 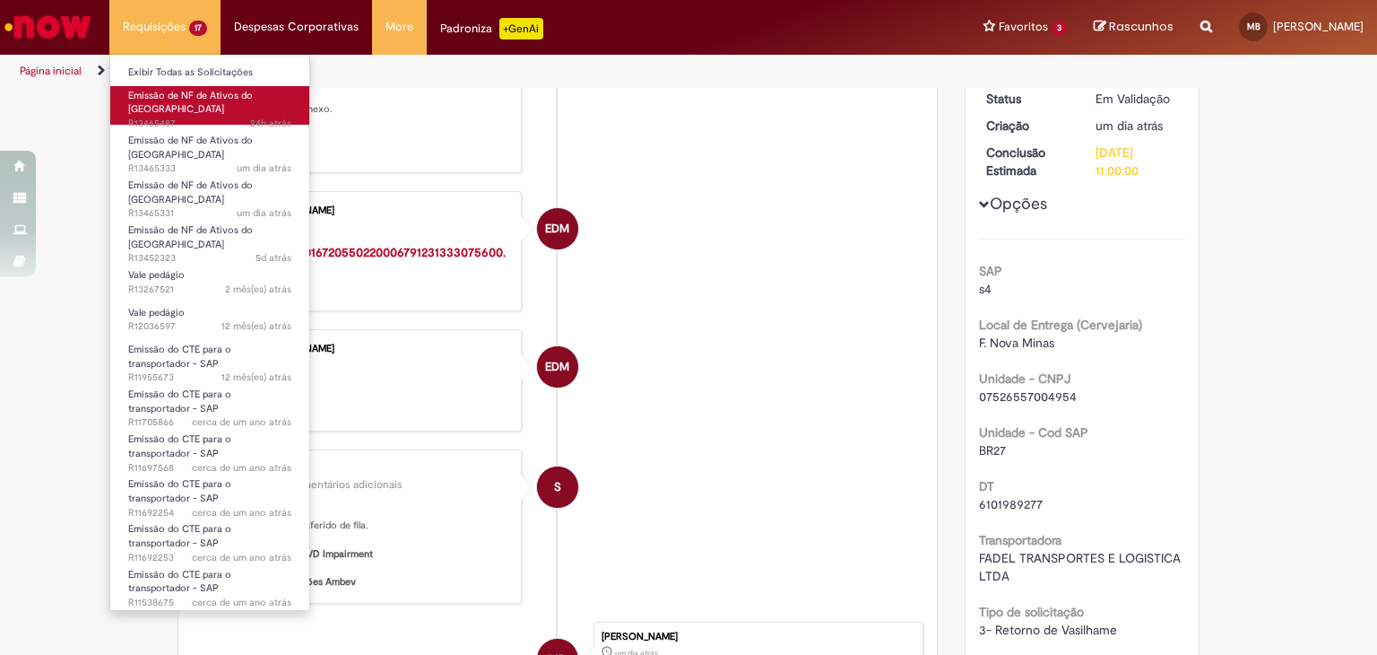 I want to click on div: 11.2 KB, so click(x=358, y=399).